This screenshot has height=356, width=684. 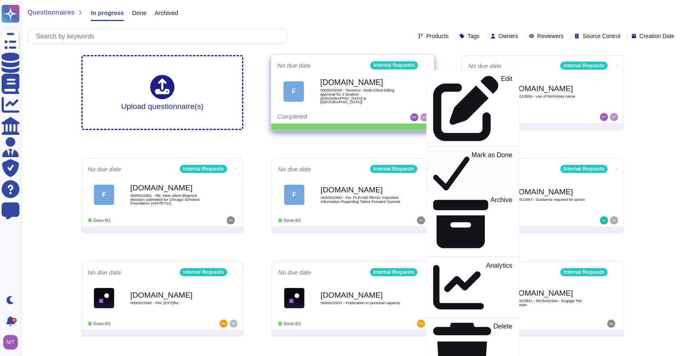 What do you see at coordinates (107, 13) in the screenshot?
I see `span: In progress` at bounding box center [107, 13].